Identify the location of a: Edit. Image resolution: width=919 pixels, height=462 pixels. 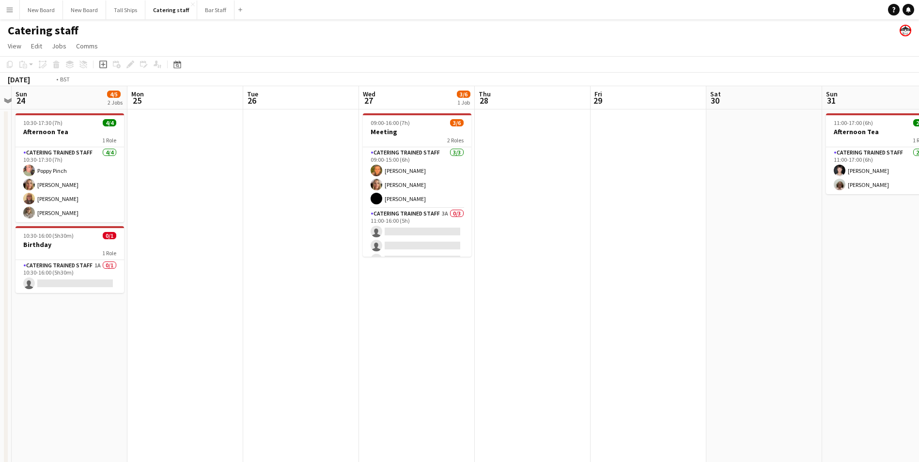
(36, 46).